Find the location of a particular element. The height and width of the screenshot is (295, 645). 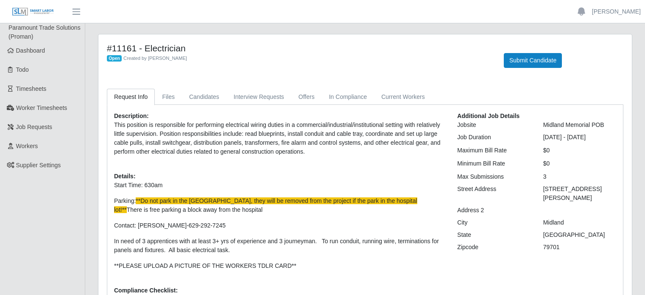

div: Zipcode is located at coordinates (493, 247).